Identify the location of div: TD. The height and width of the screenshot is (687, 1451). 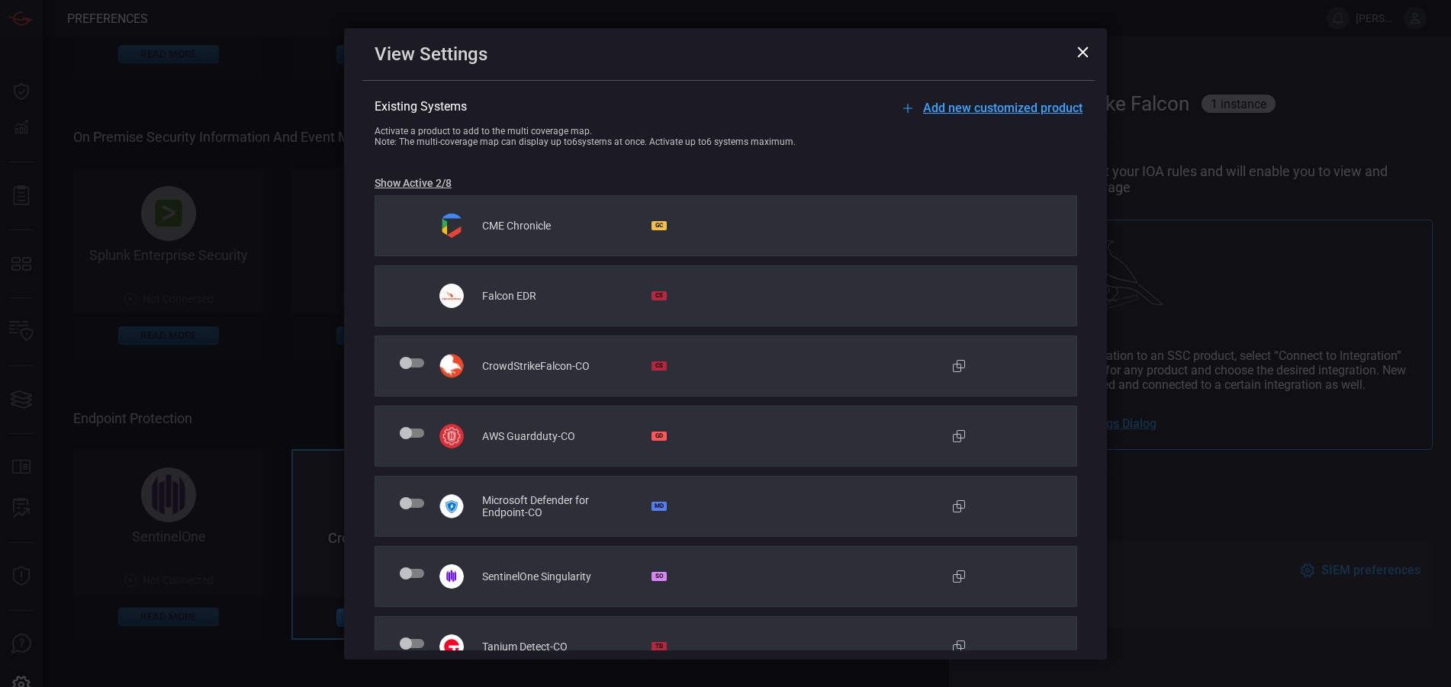
(659, 647).